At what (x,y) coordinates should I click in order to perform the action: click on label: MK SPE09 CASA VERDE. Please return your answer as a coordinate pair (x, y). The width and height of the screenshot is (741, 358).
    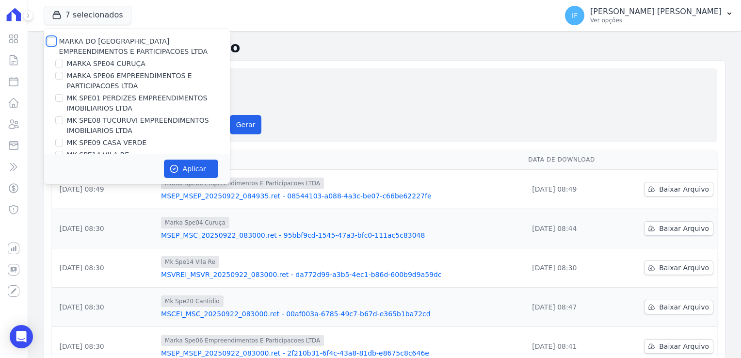
    Looking at the image, I should click on (107, 142).